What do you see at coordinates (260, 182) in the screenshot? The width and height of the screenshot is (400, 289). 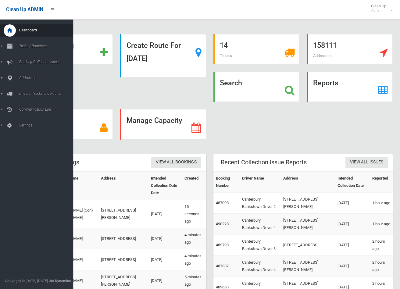 I see `th: Driver Name` at bounding box center [260, 182].